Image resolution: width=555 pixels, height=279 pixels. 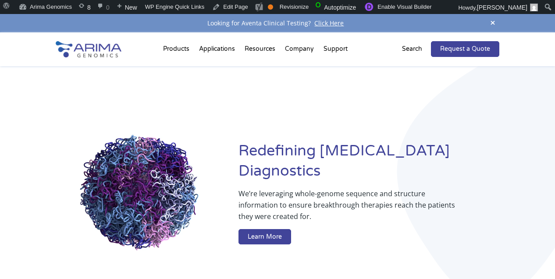 What do you see at coordinates (265, 237) in the screenshot?
I see `a: Learn More` at bounding box center [265, 237].